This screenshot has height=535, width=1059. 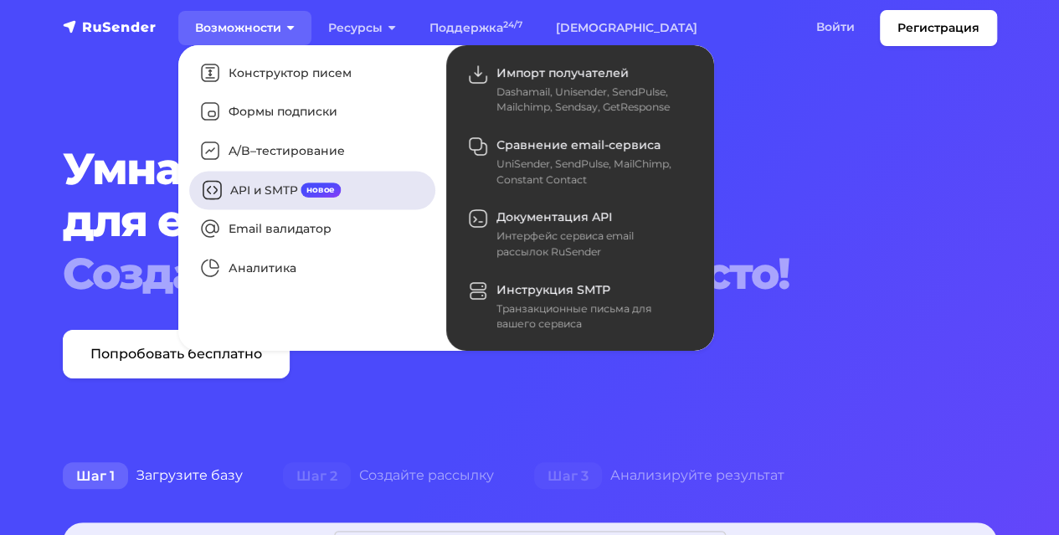 What do you see at coordinates (362, 28) in the screenshot?
I see `a: Ресурсы` at bounding box center [362, 28].